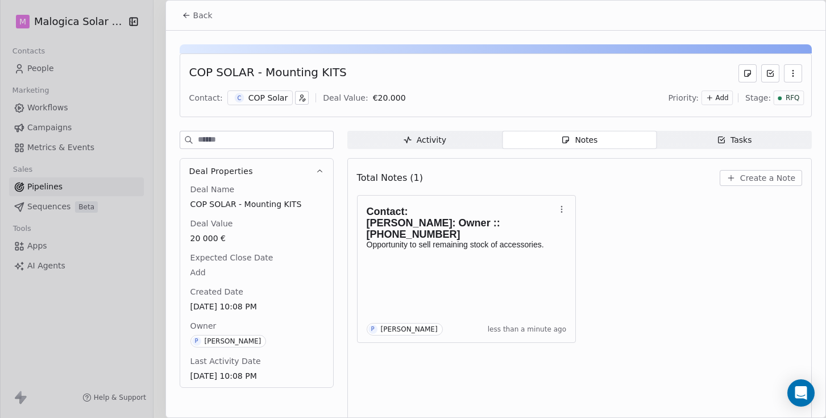 The height and width of the screenshot is (418, 826). I want to click on span: Stage:, so click(757, 98).